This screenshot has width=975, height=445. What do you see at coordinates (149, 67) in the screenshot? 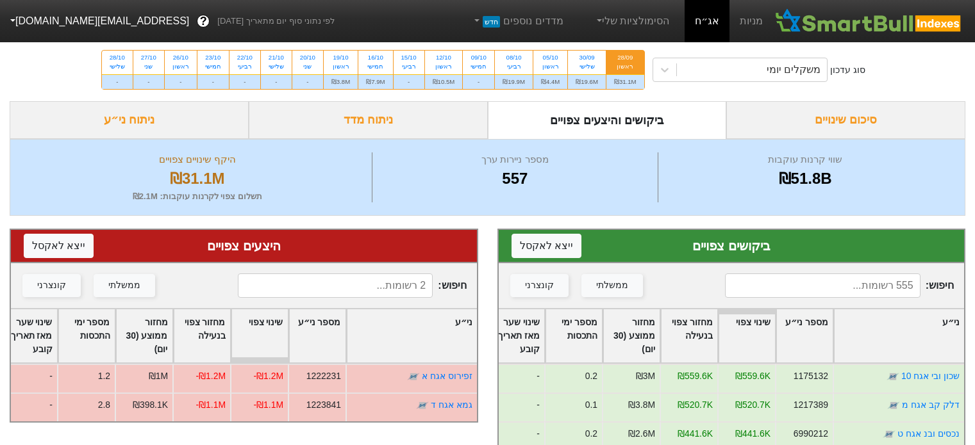
I see `div: שני` at bounding box center [149, 67].